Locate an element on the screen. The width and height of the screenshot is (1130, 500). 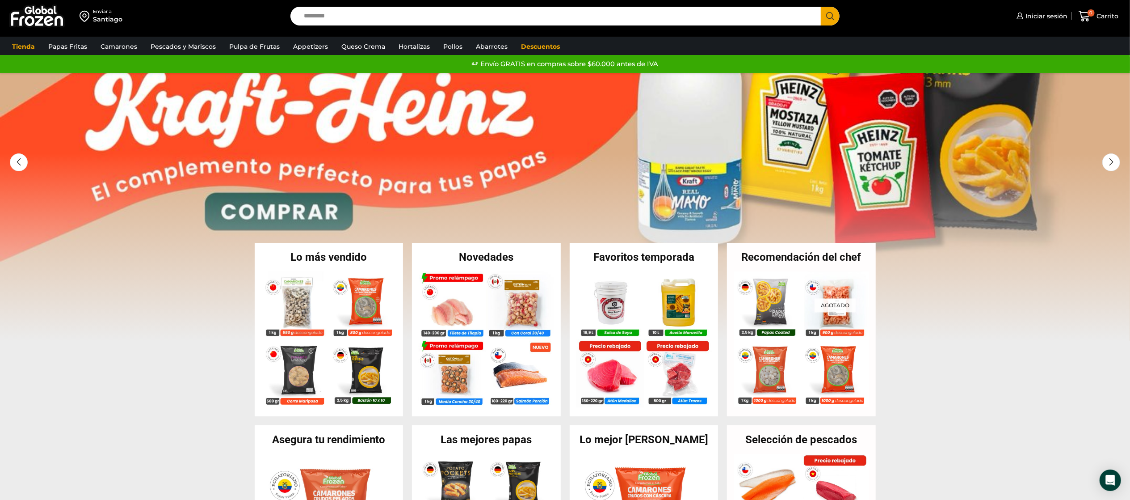
span: 0 is located at coordinates (1091, 13).